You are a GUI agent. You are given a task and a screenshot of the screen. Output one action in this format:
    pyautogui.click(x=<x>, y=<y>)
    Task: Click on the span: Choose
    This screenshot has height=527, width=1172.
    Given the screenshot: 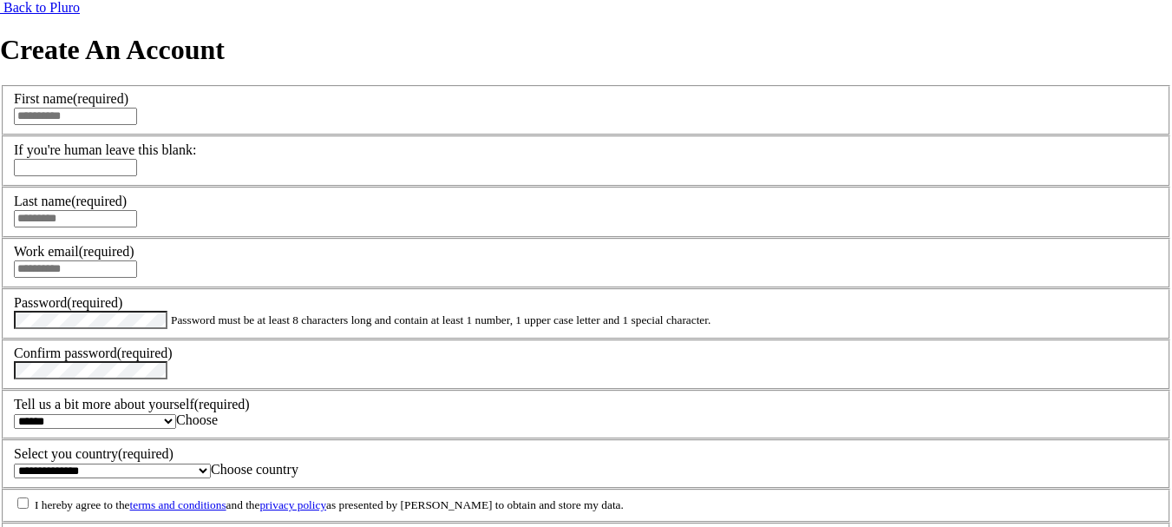 What is the action you would take?
    pyautogui.click(x=197, y=419)
    